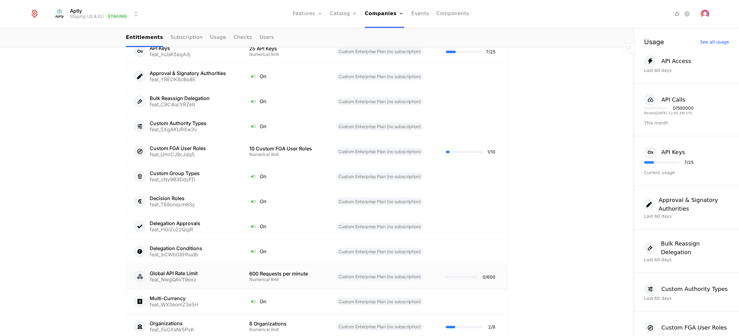  Describe the element at coordinates (266, 38) in the screenshot. I see `a: Users` at that location.